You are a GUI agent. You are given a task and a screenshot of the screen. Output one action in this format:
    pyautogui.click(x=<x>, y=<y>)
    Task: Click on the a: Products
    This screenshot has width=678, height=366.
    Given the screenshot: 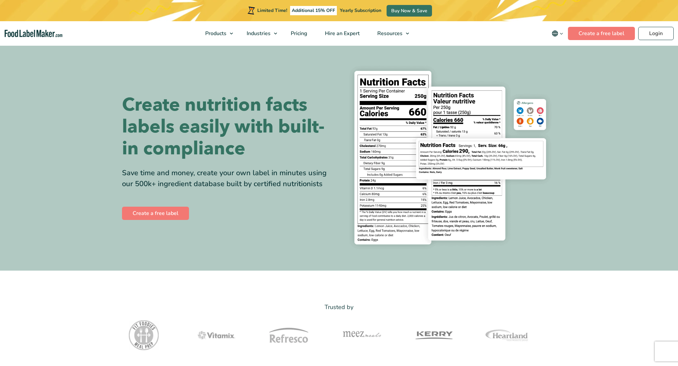 What is the action you would take?
    pyautogui.click(x=216, y=33)
    